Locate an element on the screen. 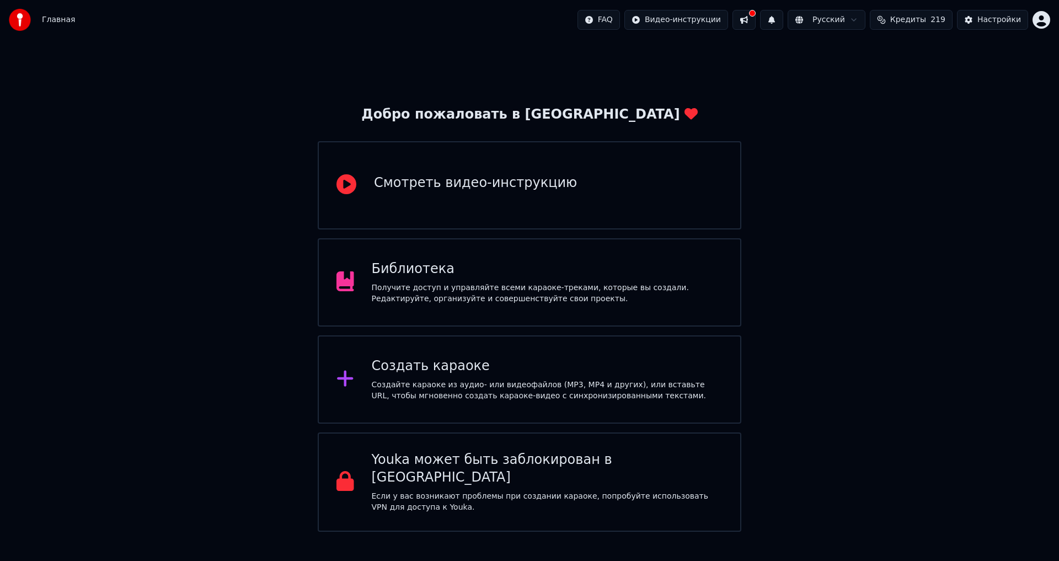 This screenshot has width=1059, height=561. button: Видео-инструкции is located at coordinates (676, 20).